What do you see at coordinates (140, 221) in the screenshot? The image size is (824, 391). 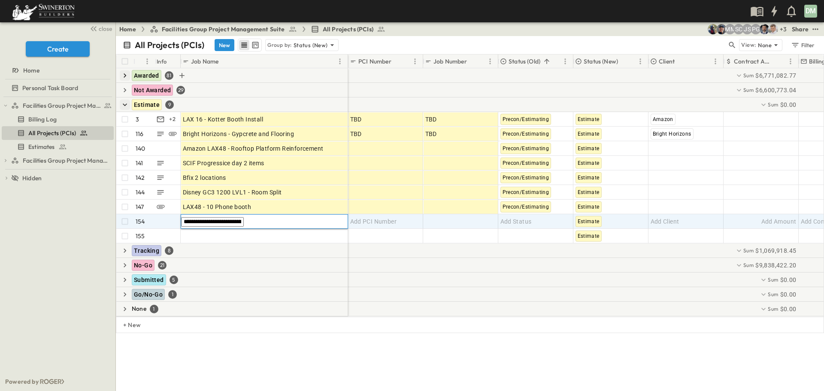 I see `p: 154` at bounding box center [140, 221].